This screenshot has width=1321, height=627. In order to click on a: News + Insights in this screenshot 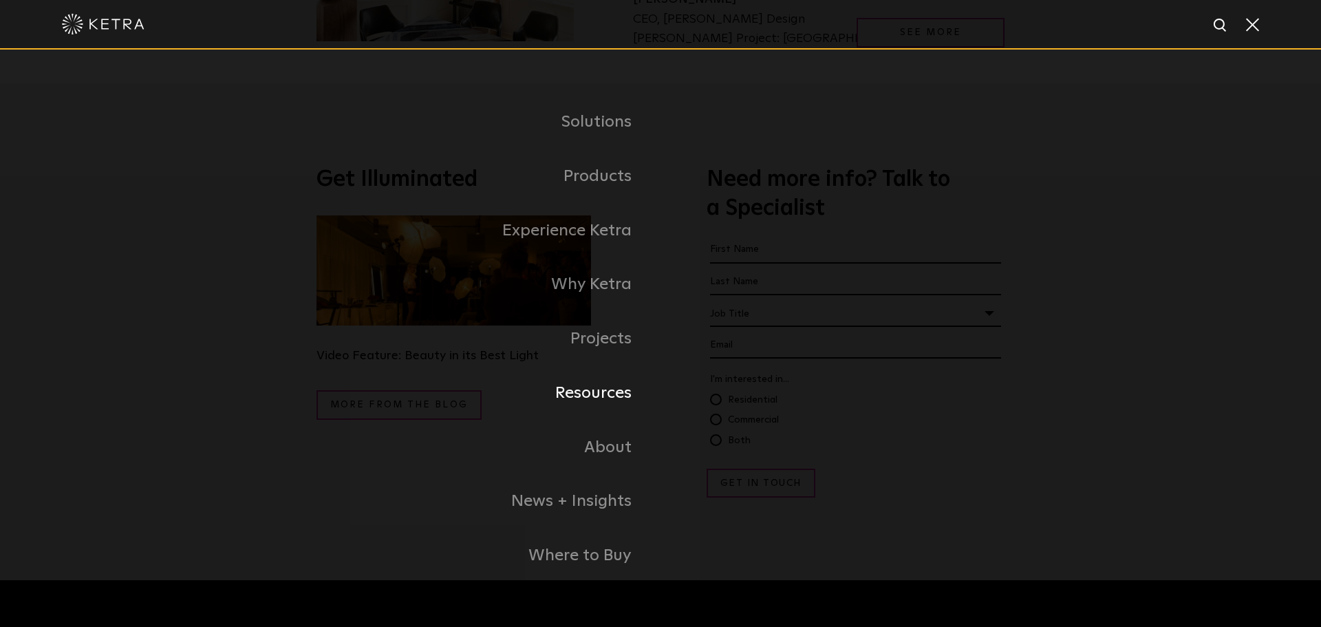, I will do `click(488, 501)`.